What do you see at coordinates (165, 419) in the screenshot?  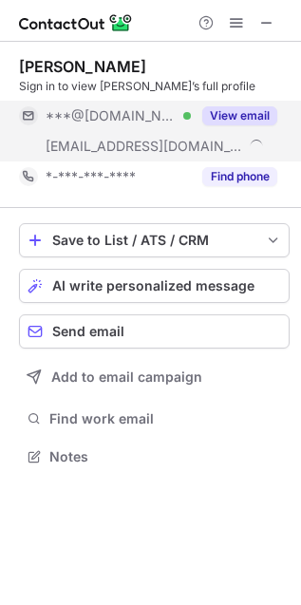 I see `span: Find work email` at bounding box center [165, 419].